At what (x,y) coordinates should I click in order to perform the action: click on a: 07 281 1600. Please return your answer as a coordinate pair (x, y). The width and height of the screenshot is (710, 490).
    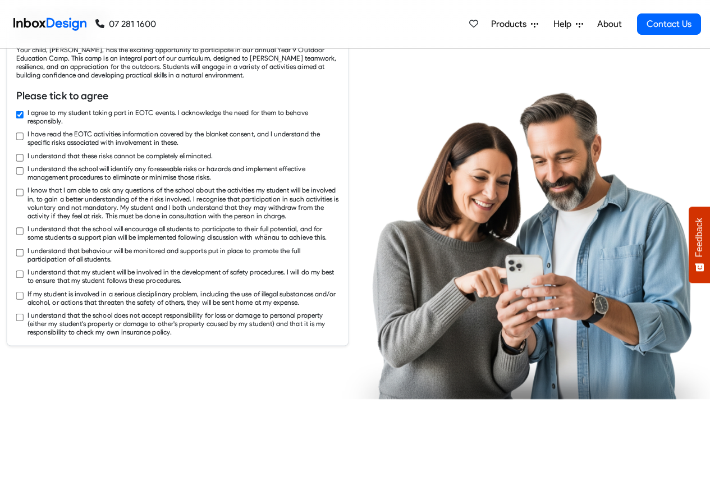
    Looking at the image, I should click on (126, 24).